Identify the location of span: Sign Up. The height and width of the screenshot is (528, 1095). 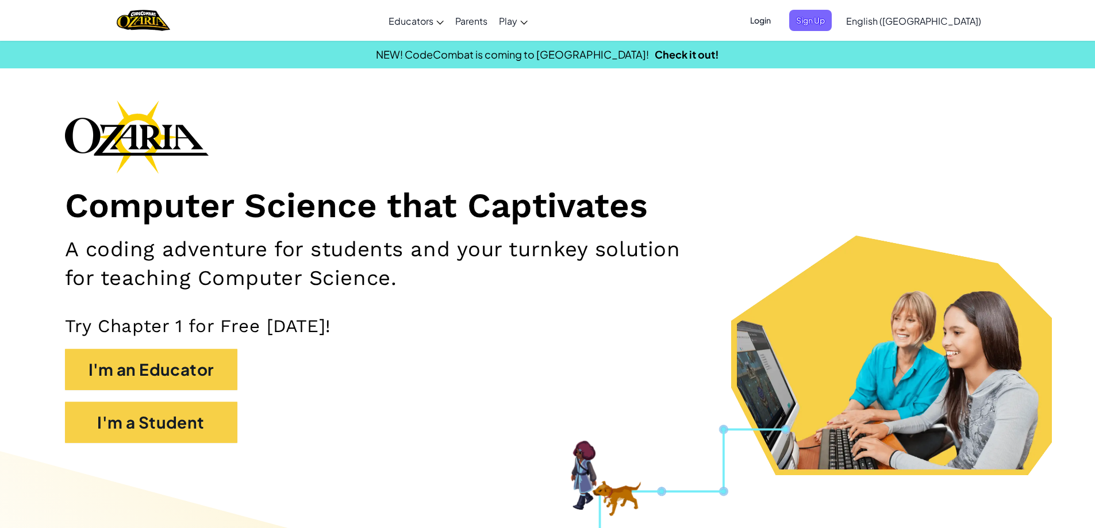
(810, 20).